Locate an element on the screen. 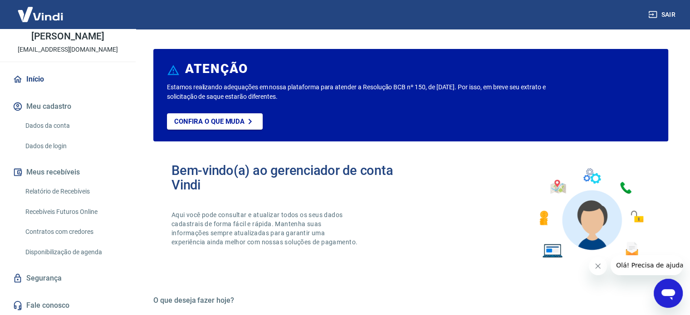 This screenshot has width=690, height=315. a: Recebíveis Futuros Online is located at coordinates (73, 212).